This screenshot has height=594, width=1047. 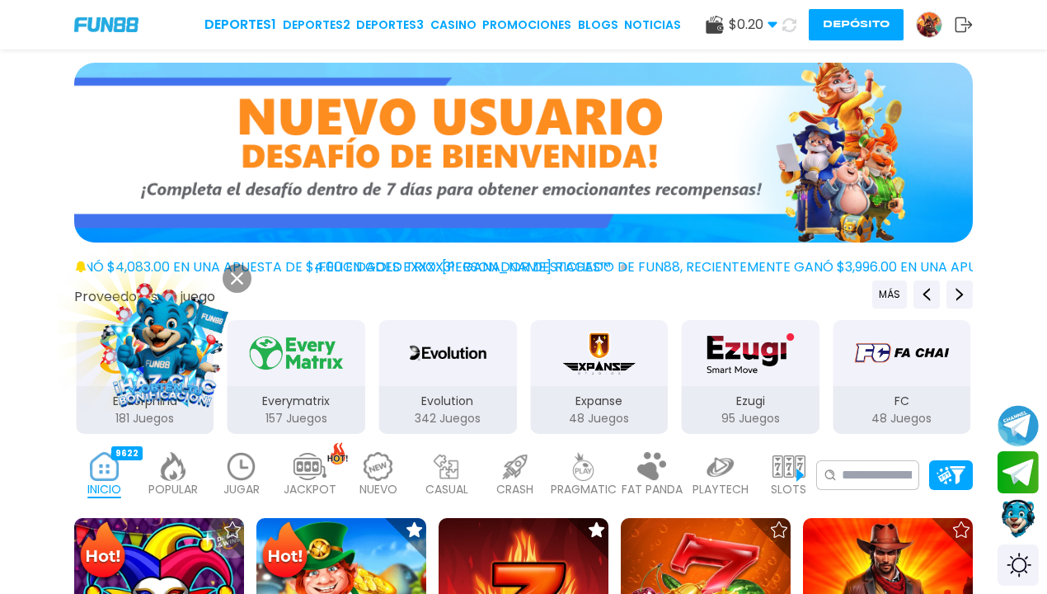 What do you see at coordinates (105, 466) in the screenshot?
I see `img: home_active.webp` at bounding box center [105, 466].